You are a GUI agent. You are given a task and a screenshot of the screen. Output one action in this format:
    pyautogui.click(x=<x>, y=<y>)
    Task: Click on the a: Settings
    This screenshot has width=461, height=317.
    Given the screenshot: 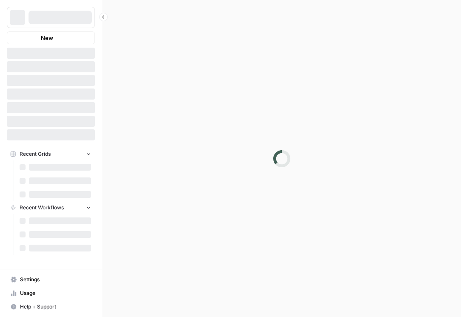 What is the action you would take?
    pyautogui.click(x=51, y=280)
    